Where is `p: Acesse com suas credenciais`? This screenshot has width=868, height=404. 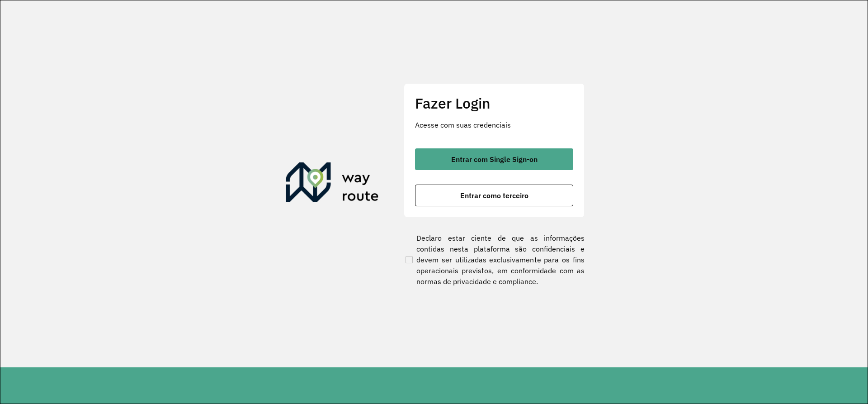
p: Acesse com suas credenciais is located at coordinates (494, 125).